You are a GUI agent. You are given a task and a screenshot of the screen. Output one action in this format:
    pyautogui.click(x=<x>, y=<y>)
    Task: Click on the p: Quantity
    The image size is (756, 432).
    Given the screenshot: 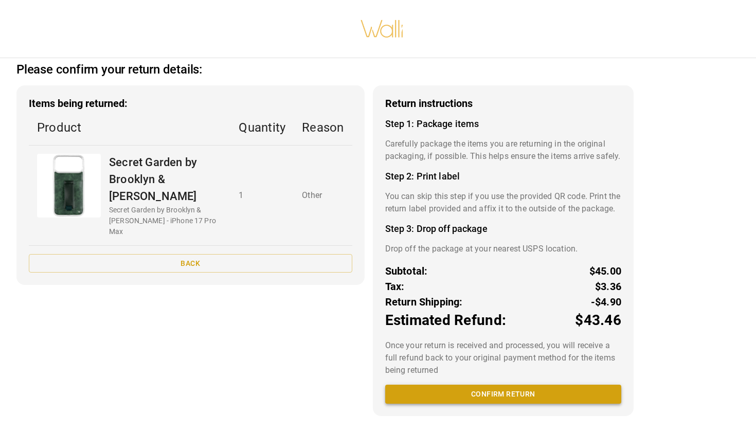 What is the action you would take?
    pyautogui.click(x=262, y=128)
    